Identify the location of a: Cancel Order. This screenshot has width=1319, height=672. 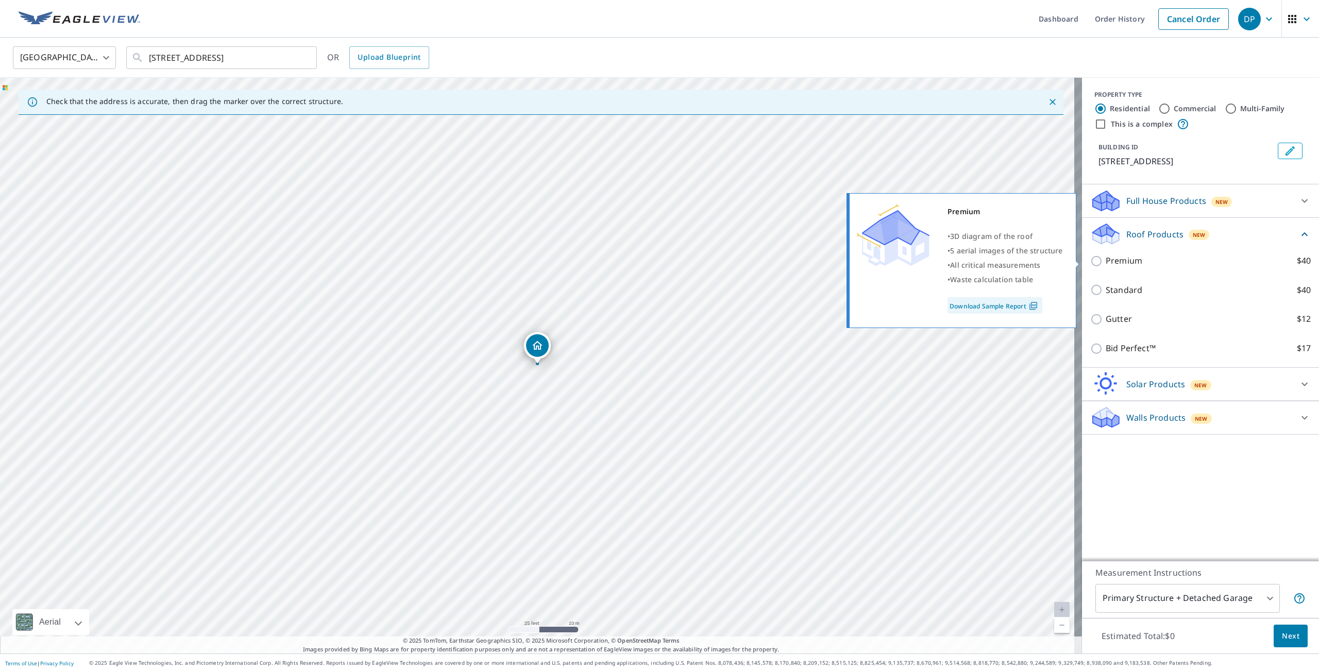
(1193, 19).